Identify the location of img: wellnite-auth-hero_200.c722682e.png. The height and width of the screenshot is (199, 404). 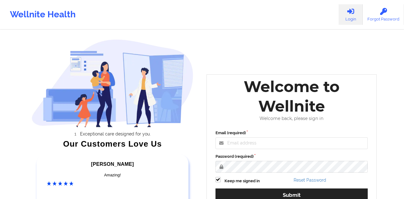
(113, 83).